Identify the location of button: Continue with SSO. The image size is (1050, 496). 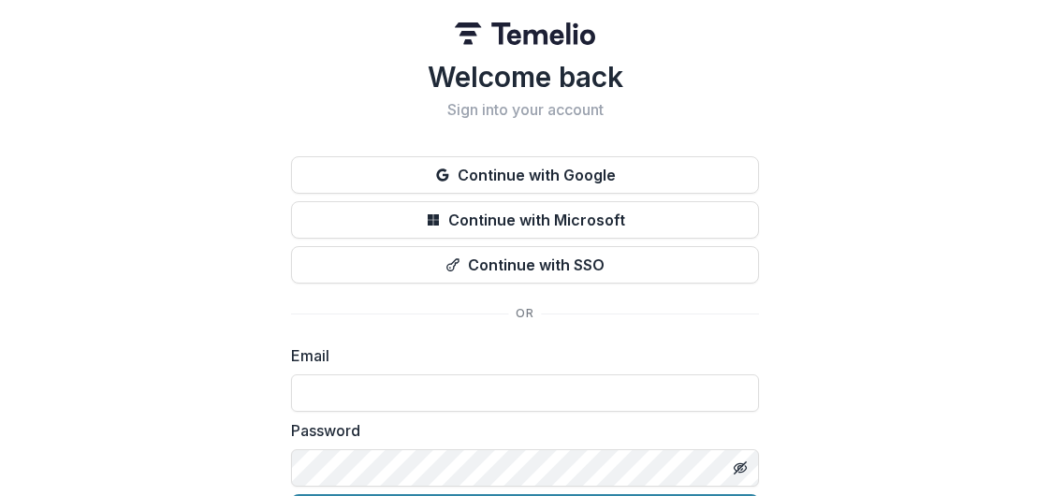
(525, 265).